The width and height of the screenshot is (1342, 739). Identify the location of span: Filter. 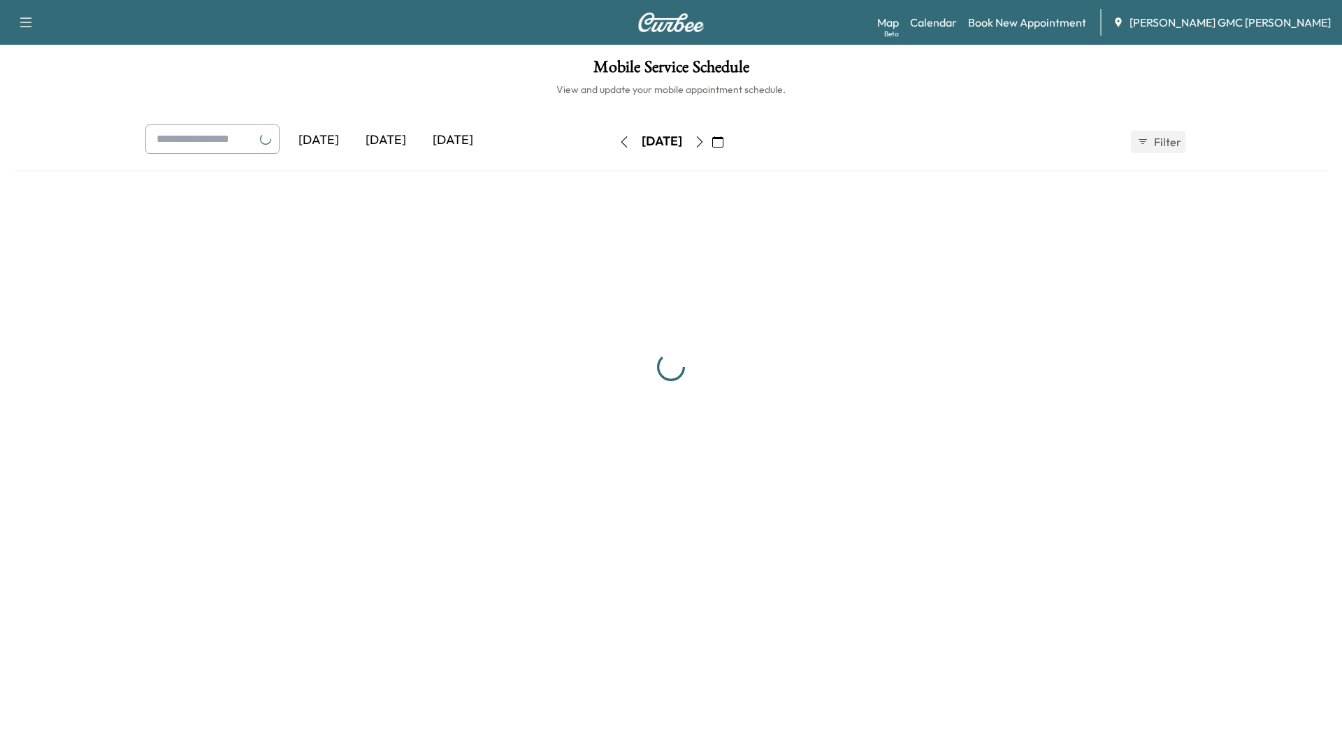
(1167, 142).